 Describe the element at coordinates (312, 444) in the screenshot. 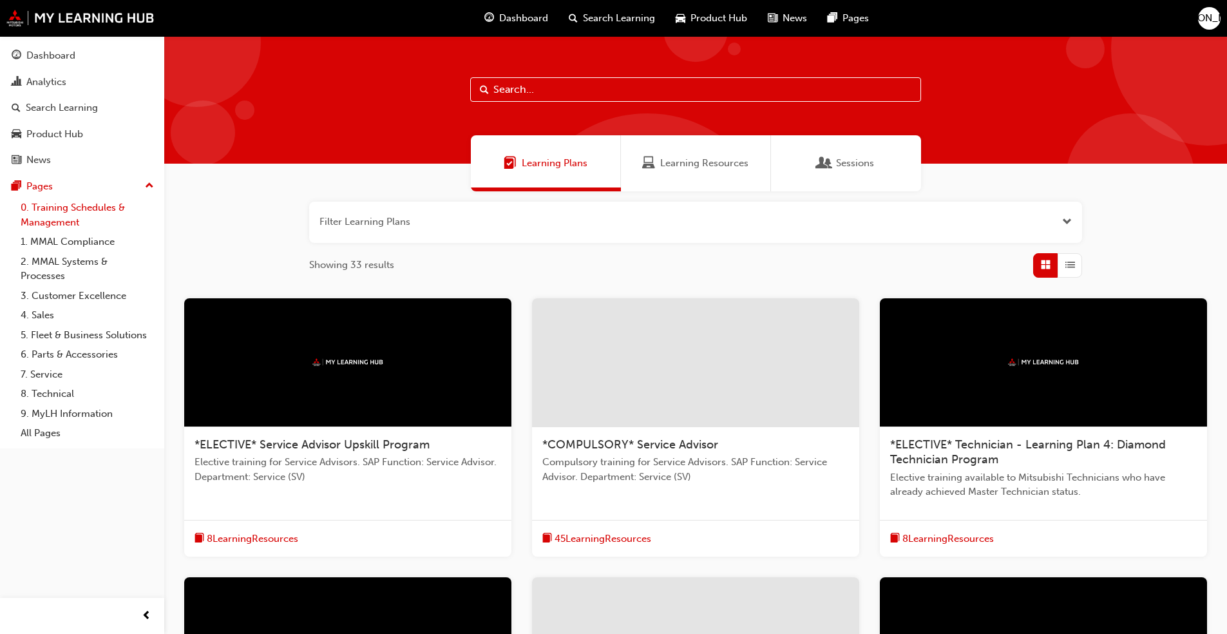

I see `span: *ELECTIVE* Service Advisor Upskill Program` at that location.